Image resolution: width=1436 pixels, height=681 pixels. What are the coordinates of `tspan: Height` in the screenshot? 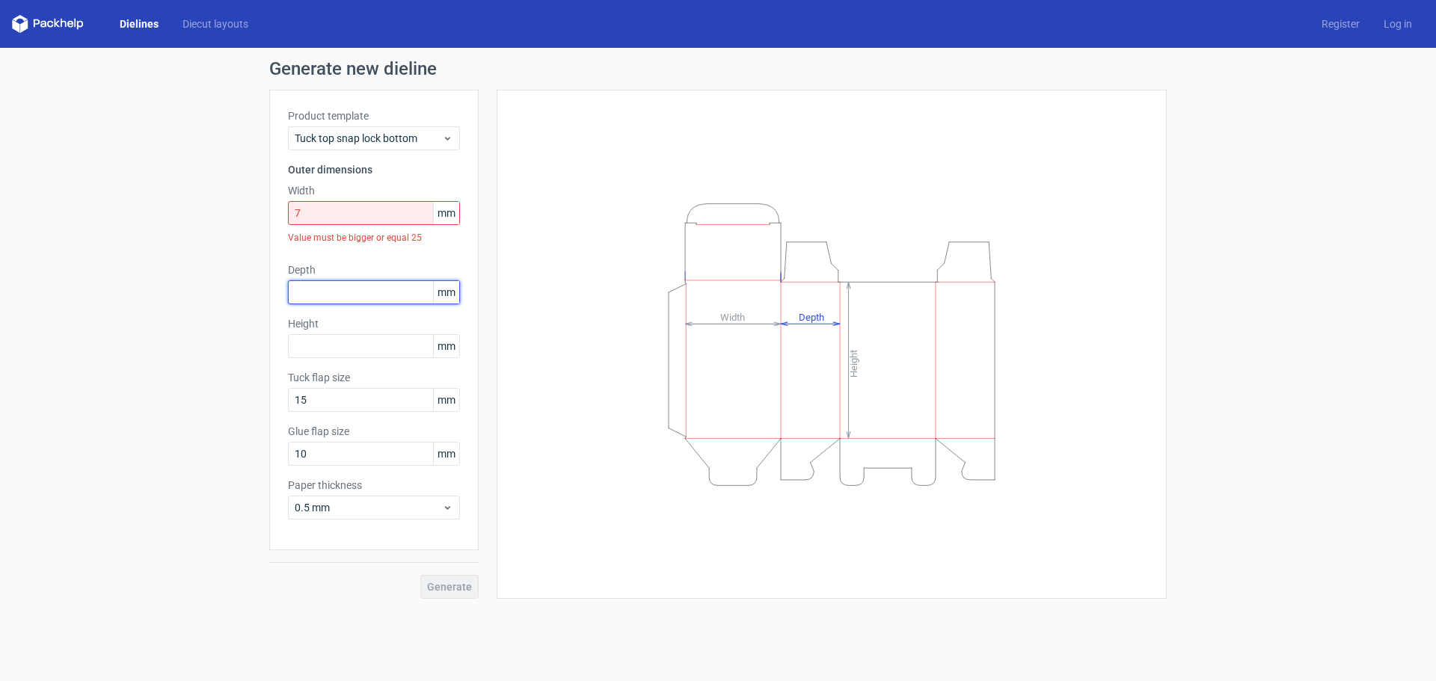 It's located at (853, 363).